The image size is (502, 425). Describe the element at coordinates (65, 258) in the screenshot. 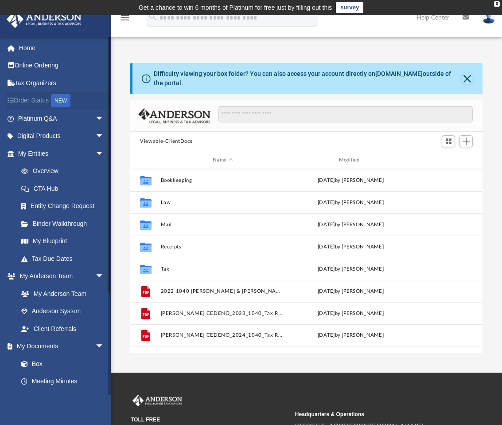

I see `a: Tax Due Dates` at that location.